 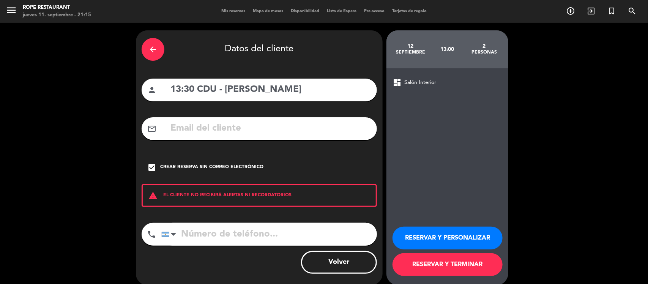 What do you see at coordinates (570, 11) in the screenshot?
I see `i: add_circle_outline` at bounding box center [570, 11].